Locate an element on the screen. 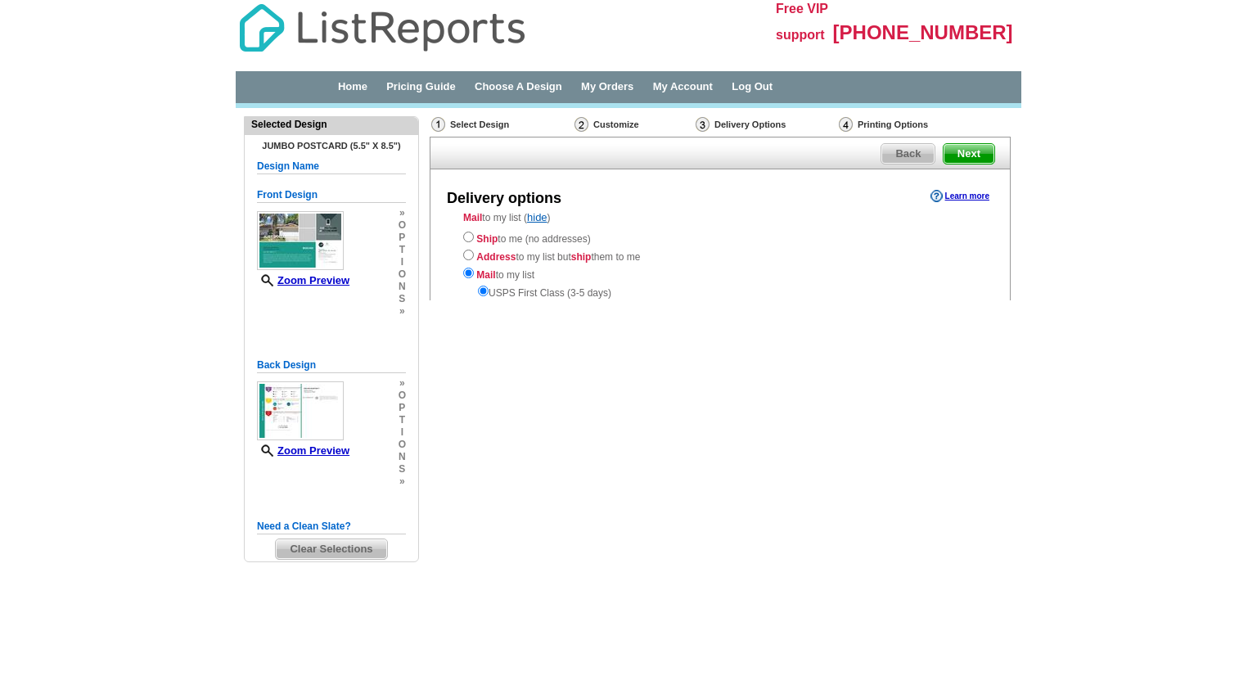  img: Printing Options & Summary is located at coordinates (845, 124).